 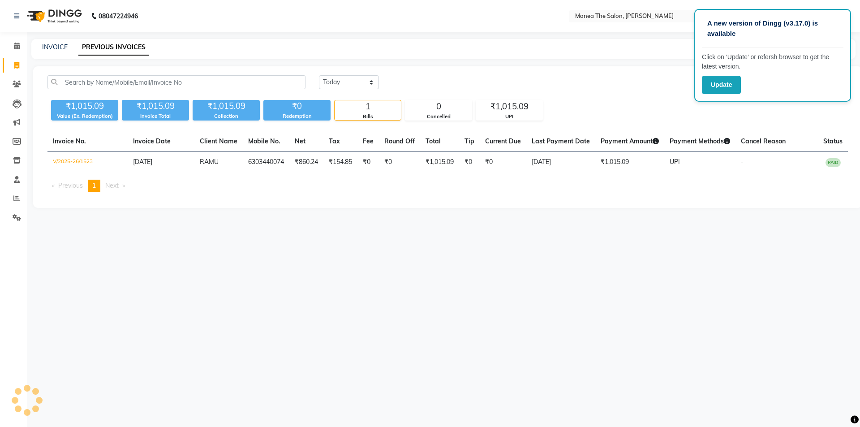 What do you see at coordinates (439, 107) in the screenshot?
I see `div: 0` at bounding box center [439, 107].